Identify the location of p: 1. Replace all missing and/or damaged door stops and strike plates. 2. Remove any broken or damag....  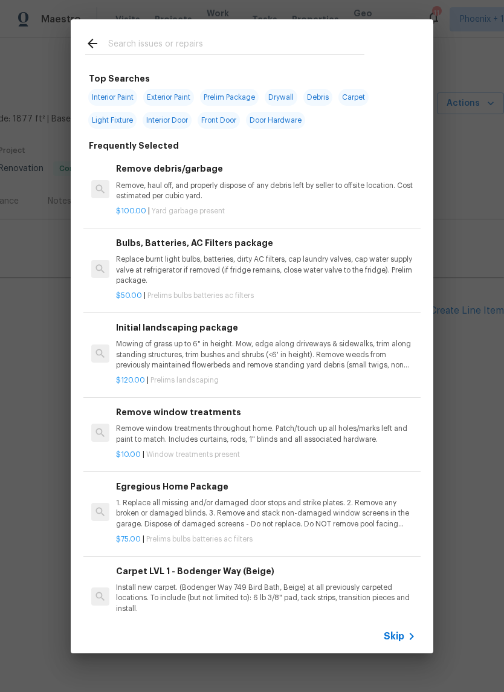
(266, 513).